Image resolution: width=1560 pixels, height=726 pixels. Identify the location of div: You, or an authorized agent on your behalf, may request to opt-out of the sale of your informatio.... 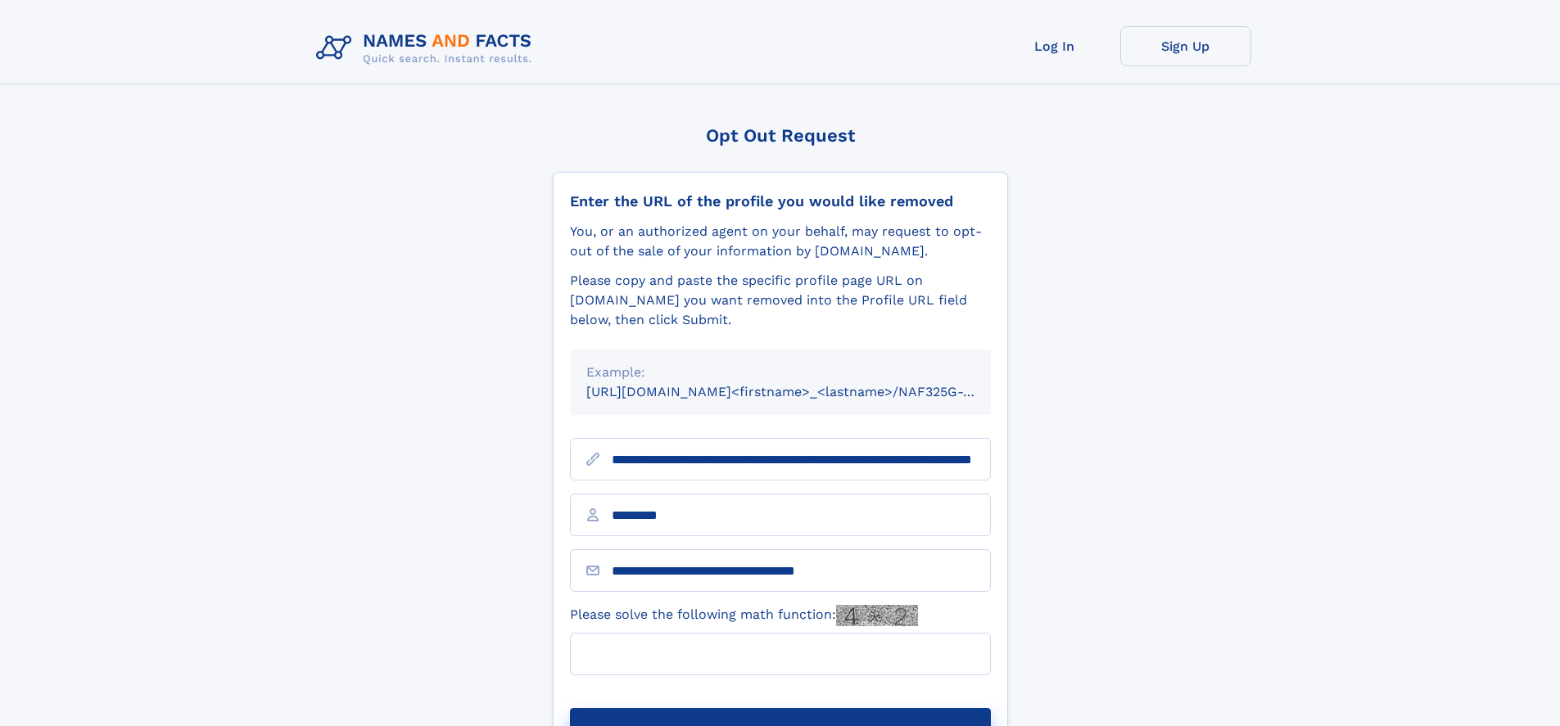
(780, 241).